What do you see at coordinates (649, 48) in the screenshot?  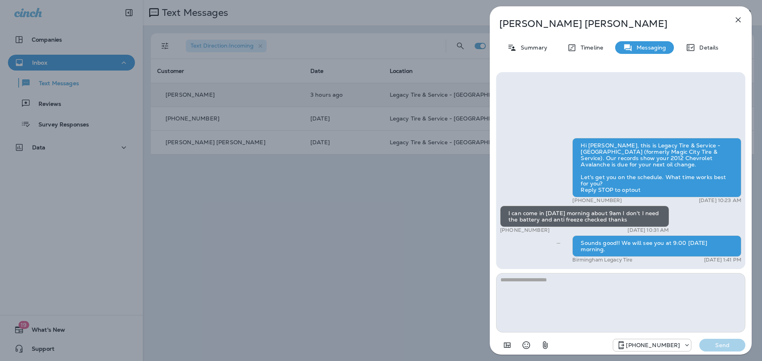 I see `p: Messaging` at bounding box center [649, 48].